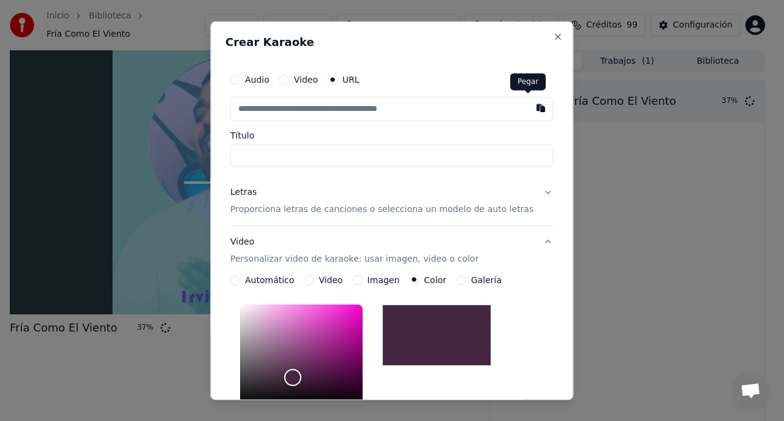 This screenshot has height=421, width=784. What do you see at coordinates (257, 79) in the screenshot?
I see `label: Audio` at bounding box center [257, 79].